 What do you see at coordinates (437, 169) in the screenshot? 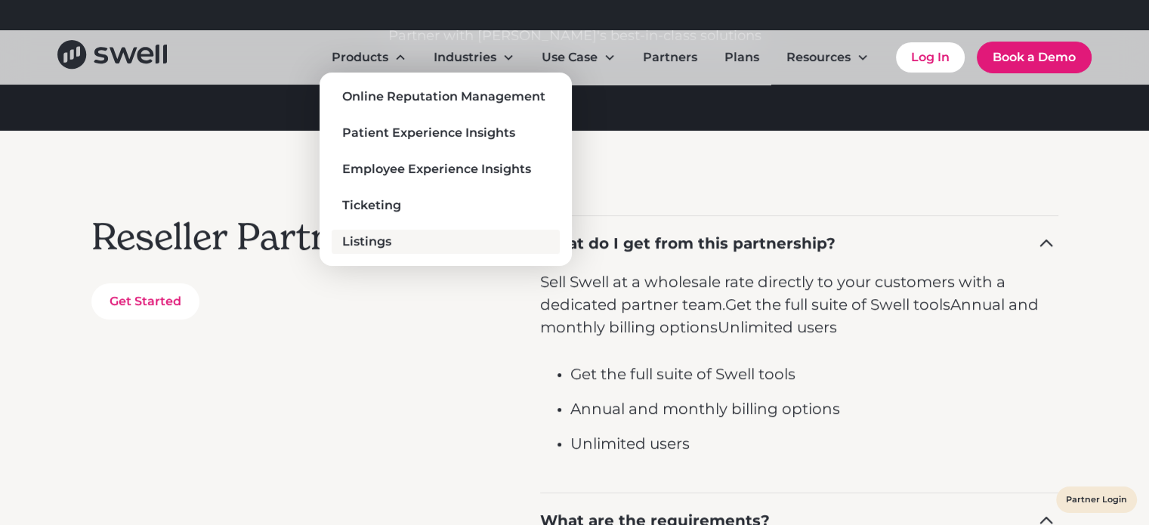
I see `div: Employee Experience Insights` at bounding box center [437, 169].